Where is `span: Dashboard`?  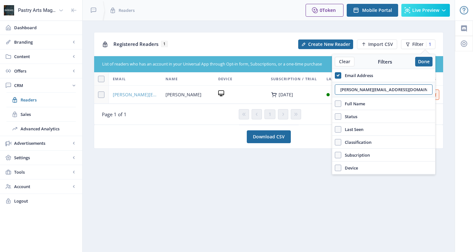
span: Dashboard is located at coordinates (46, 28).